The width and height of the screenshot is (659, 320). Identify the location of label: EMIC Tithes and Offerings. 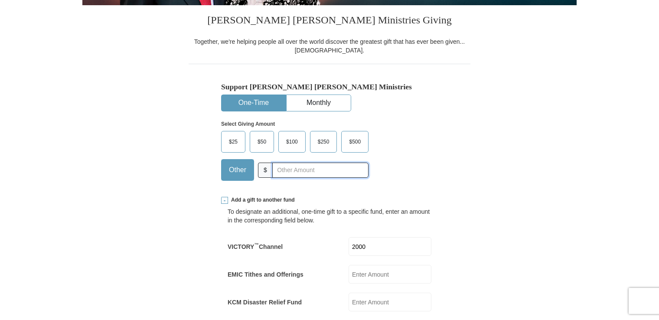
(265, 275).